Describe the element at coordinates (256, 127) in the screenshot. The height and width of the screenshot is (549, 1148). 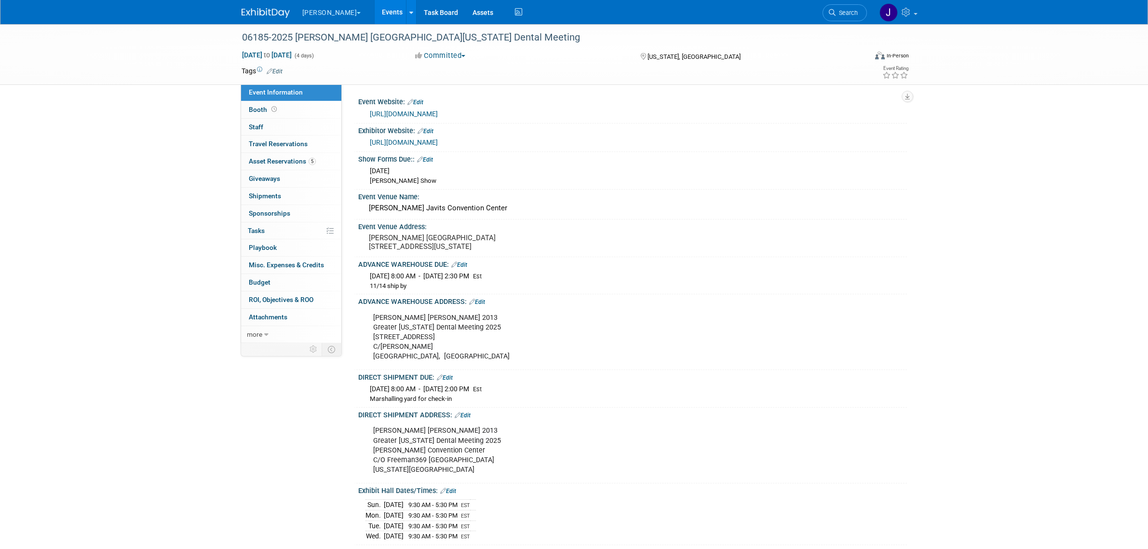
I see `span: Staff` at that location.